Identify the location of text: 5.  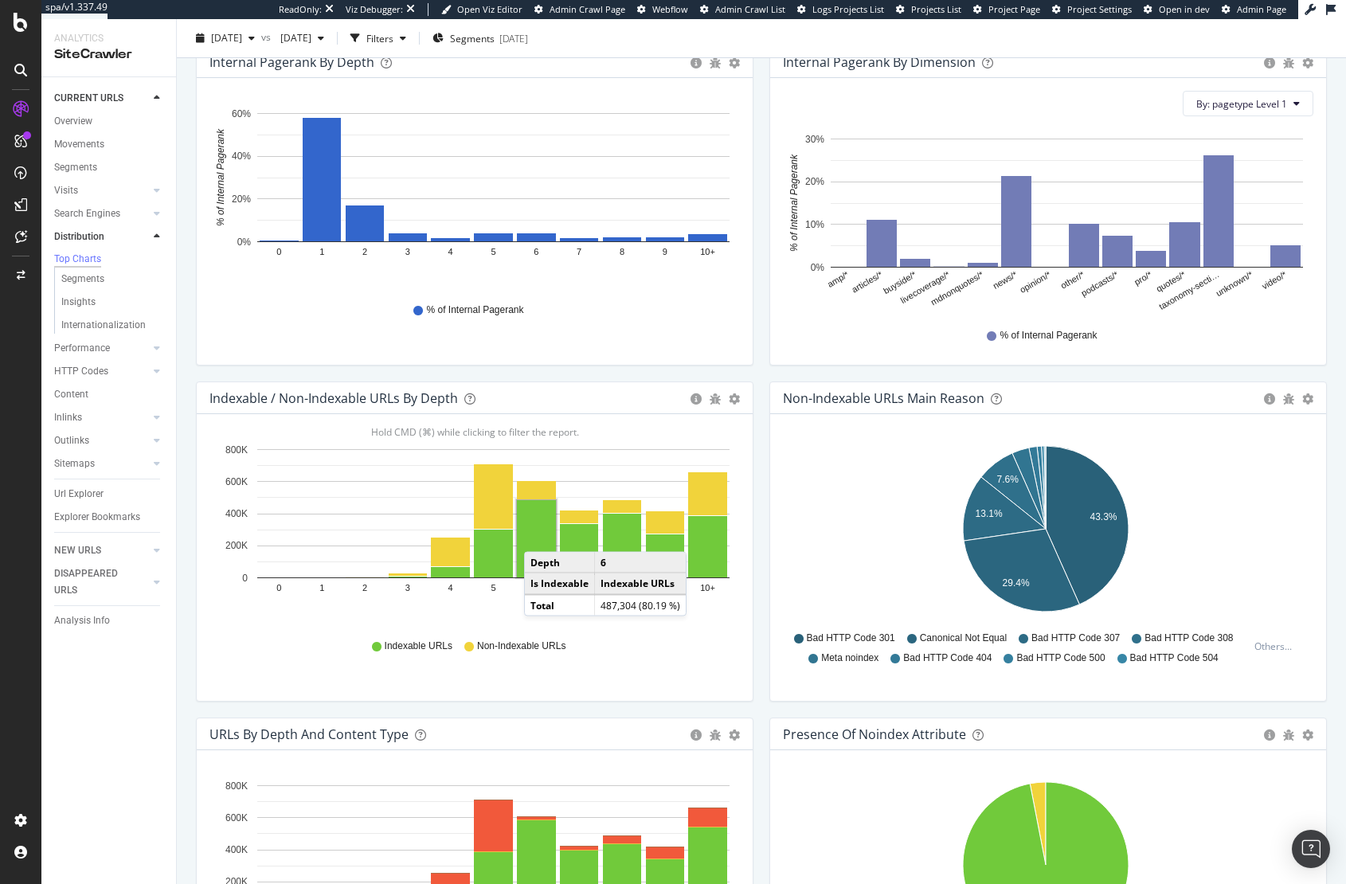
(493, 252).